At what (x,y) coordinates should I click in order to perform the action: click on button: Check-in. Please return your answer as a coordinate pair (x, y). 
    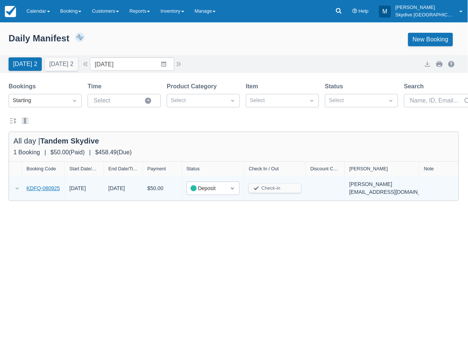
    Looking at the image, I should click on (275, 188).